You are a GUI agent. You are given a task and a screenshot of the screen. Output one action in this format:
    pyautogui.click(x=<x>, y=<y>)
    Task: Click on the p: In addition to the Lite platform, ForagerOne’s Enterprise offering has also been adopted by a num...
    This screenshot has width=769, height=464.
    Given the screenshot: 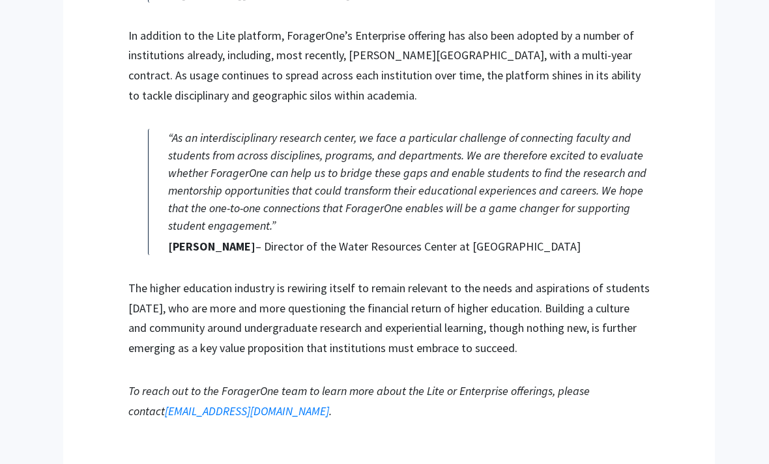 What is the action you would take?
    pyautogui.click(x=390, y=66)
    